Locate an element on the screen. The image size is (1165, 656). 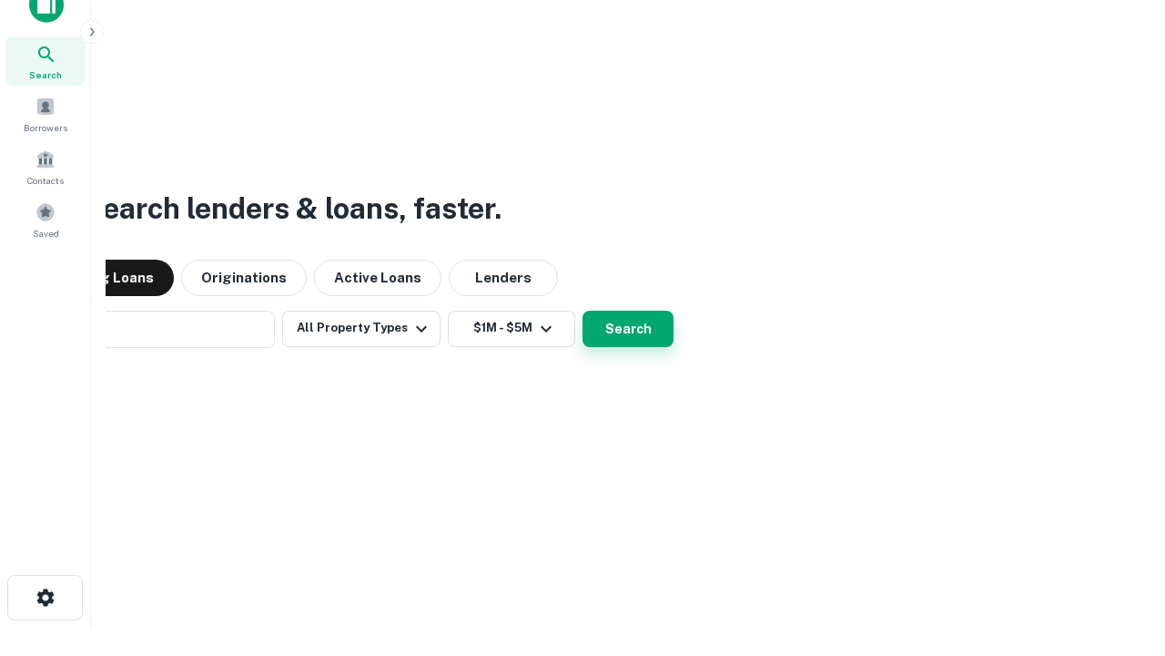
div: Contacts is located at coordinates (46, 167).